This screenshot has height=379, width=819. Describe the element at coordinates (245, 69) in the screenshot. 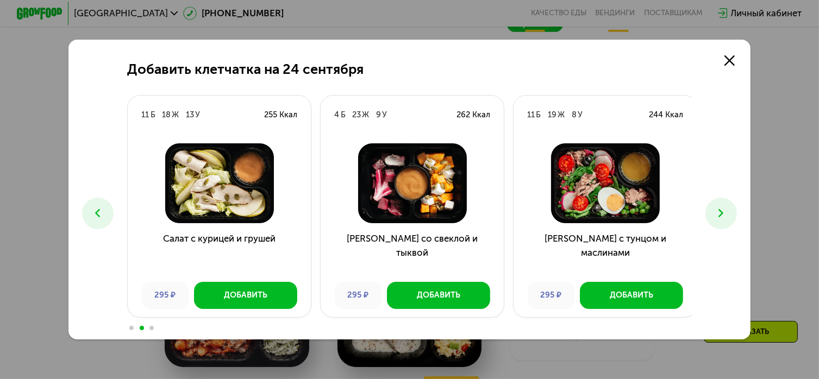

I see `h2: Добавить клетчатка на 24 сентября` at that location.